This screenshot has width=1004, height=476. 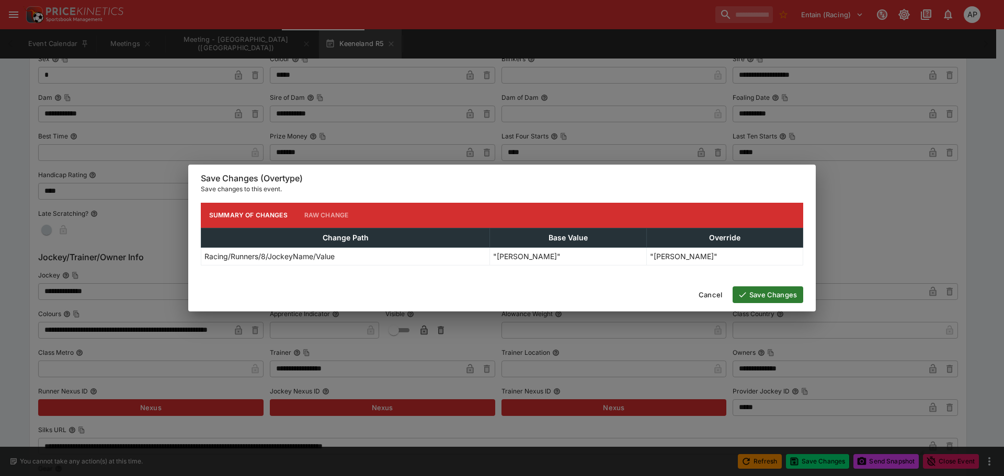 What do you see at coordinates (248, 215) in the screenshot?
I see `button: Summary of Changes` at bounding box center [248, 215].